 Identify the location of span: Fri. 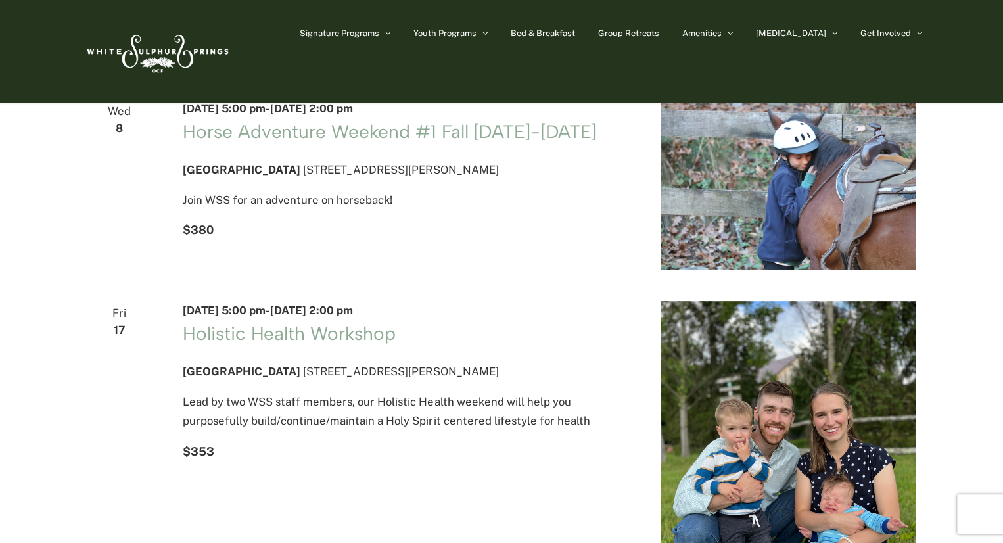
(119, 313).